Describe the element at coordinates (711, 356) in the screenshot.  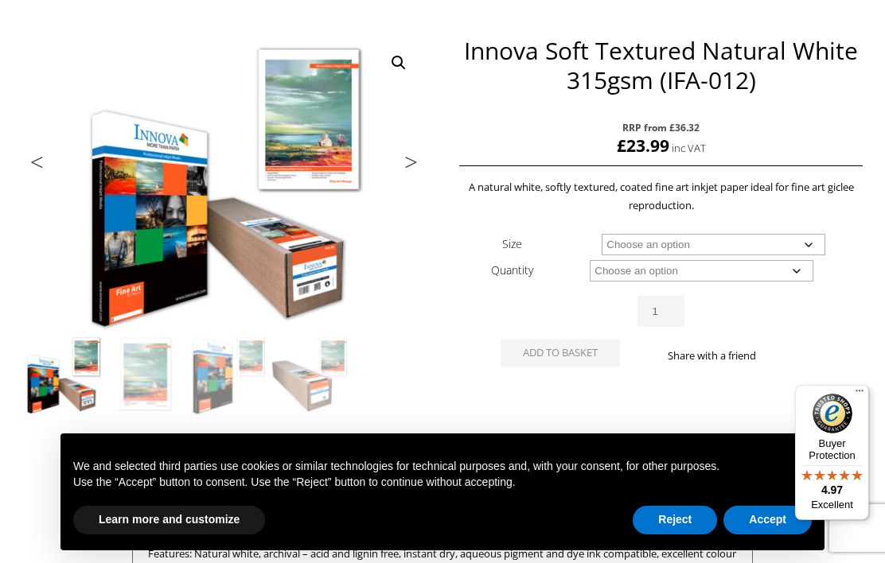
I see `p: Share with a friend` at that location.